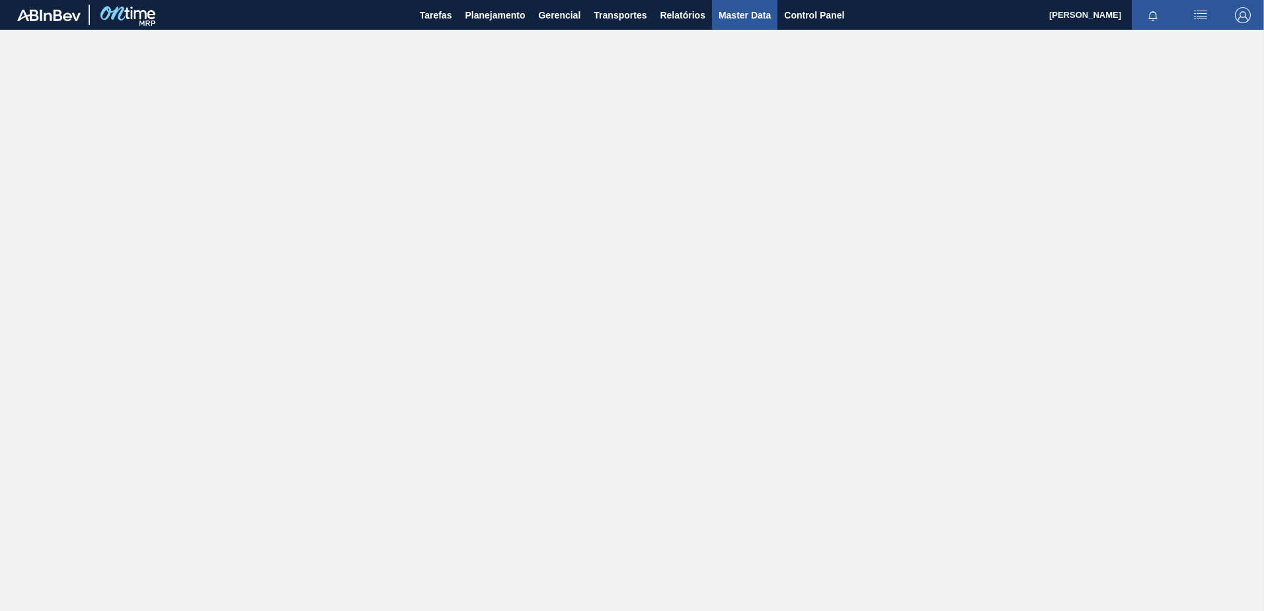 Image resolution: width=1264 pixels, height=611 pixels. Describe the element at coordinates (1153, 15) in the screenshot. I see `button: Notificações` at that location.